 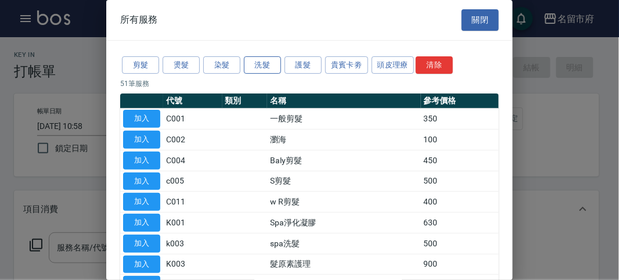 I want to click on th: 代號, so click(x=193, y=101).